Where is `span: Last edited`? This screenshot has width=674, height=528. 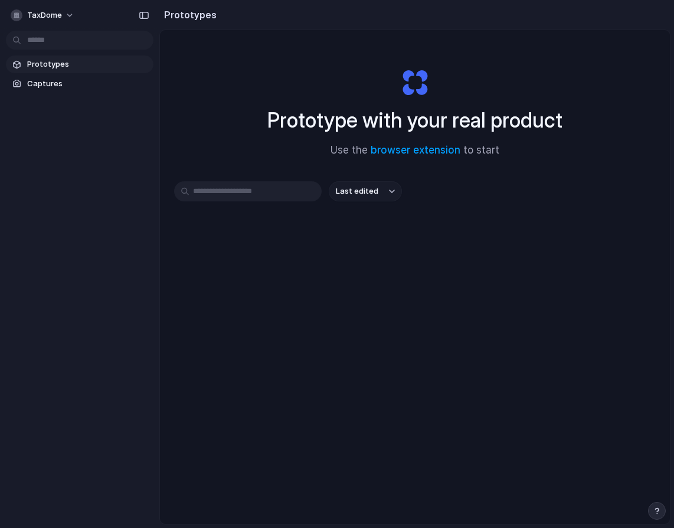
span: Last edited is located at coordinates (357, 191).